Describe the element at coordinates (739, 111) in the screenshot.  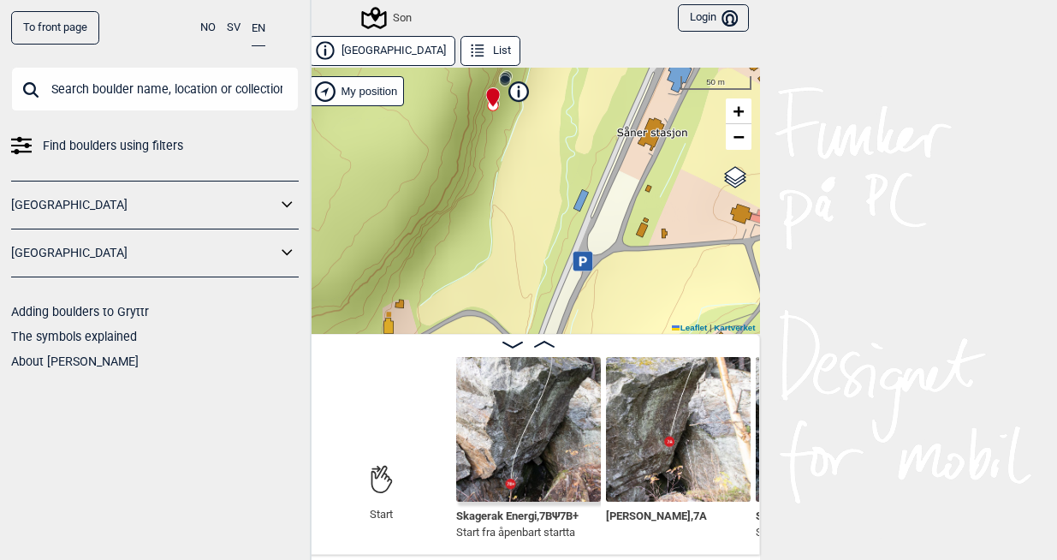
I see `a: Zoom in` at that location.